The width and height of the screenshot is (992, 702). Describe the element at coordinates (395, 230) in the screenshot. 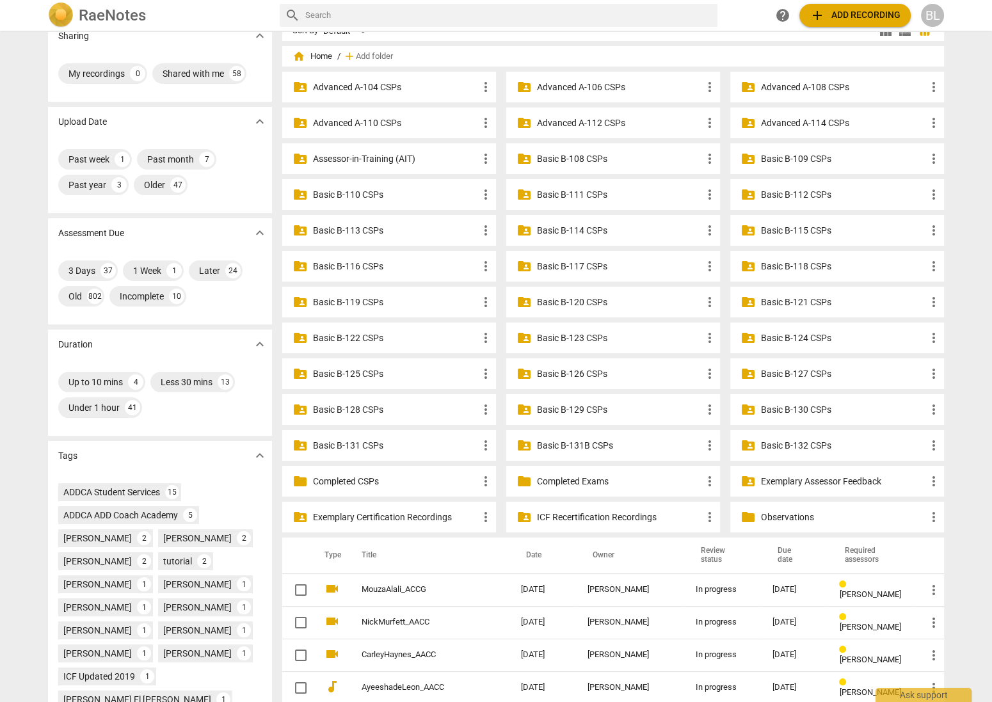

I see `p: Basic B-113 CSPs` at that location.